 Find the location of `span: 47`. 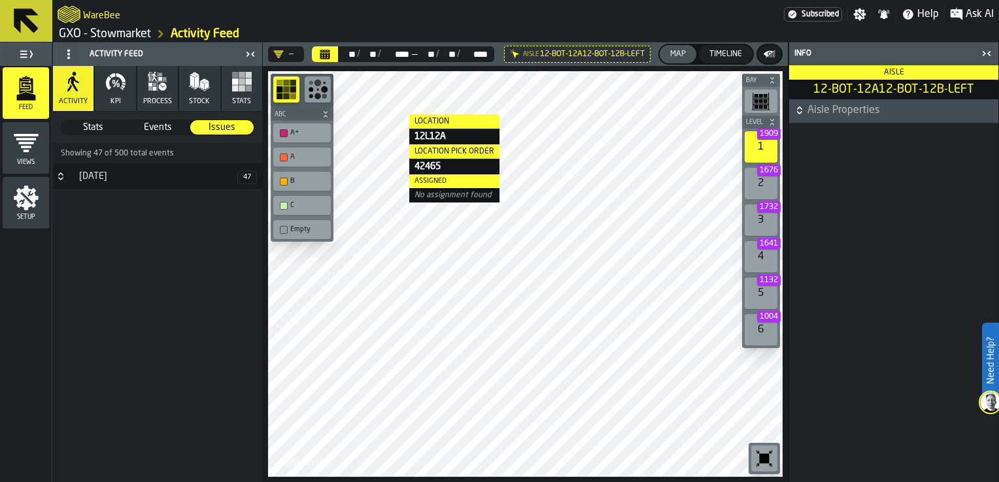

span: 47 is located at coordinates (247, 177).